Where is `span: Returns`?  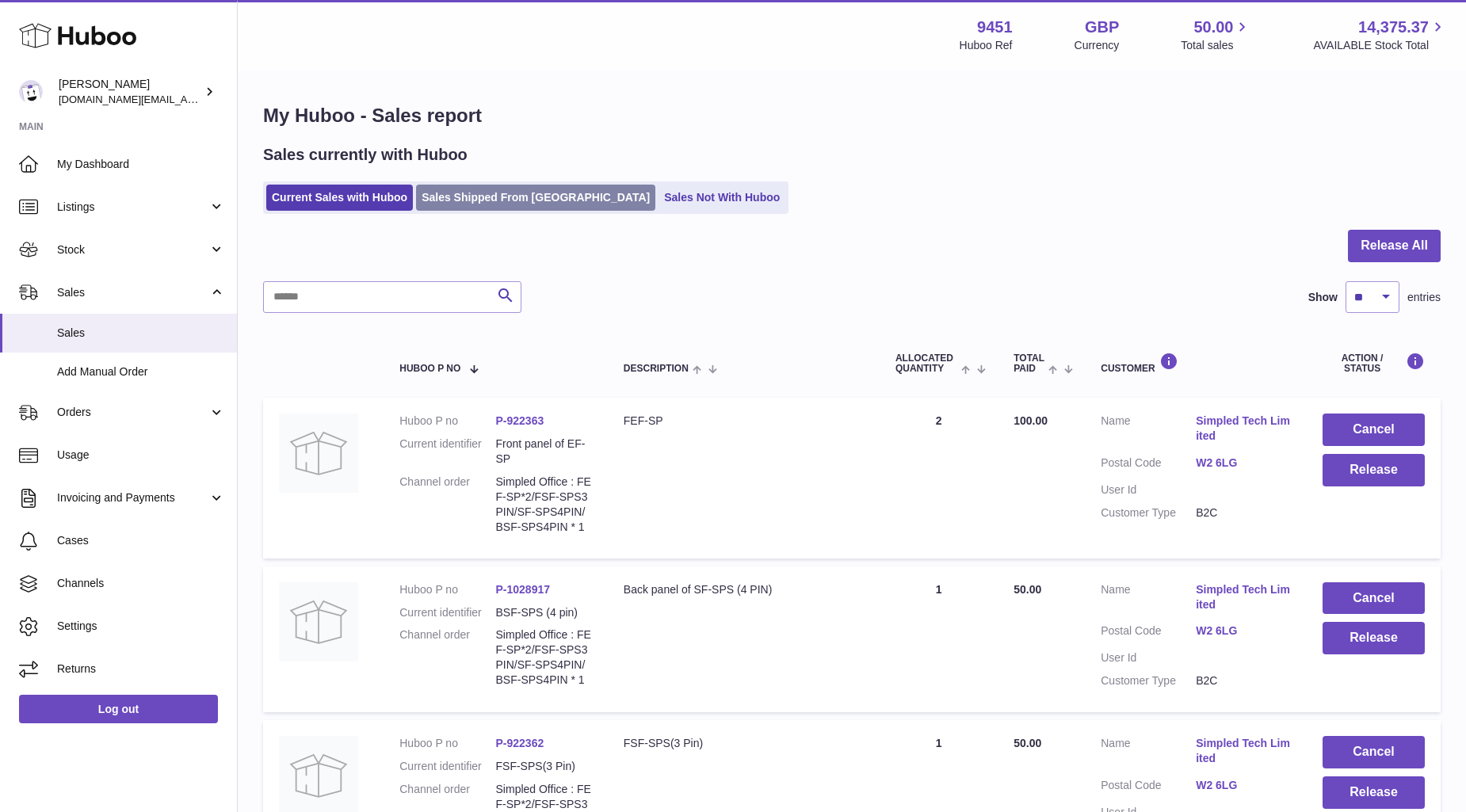
span: Returns is located at coordinates (141, 669).